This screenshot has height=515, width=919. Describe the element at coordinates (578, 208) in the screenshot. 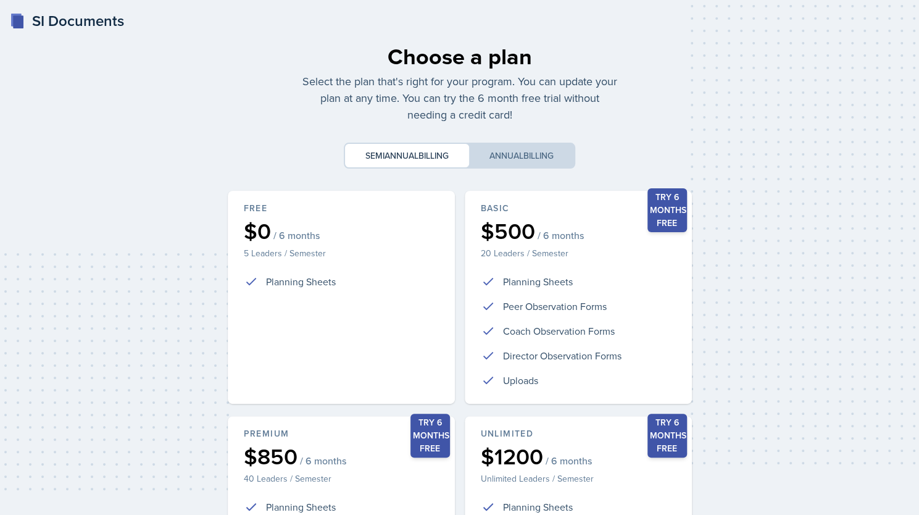

I see `div: Basic` at that location.